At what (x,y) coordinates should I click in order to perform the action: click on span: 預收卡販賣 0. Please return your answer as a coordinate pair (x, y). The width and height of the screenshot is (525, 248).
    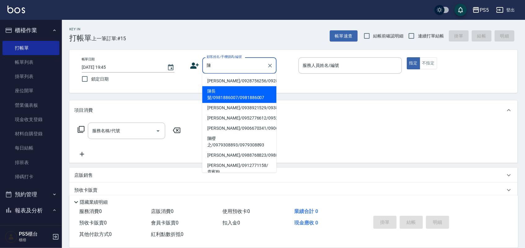
    Looking at the image, I should click on (93, 222).